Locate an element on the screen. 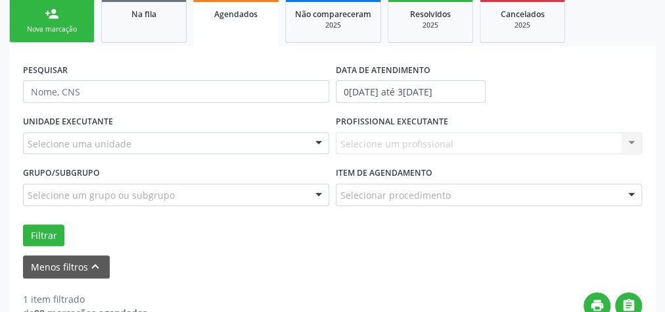 Image resolution: width=665 pixels, height=312 pixels. input: Nome, CNS is located at coordinates (176, 91).